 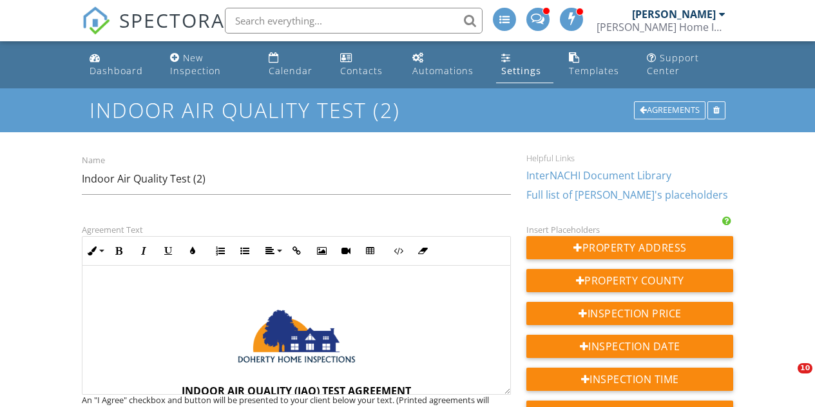 I want to click on div: Inspection Price, so click(x=630, y=313).